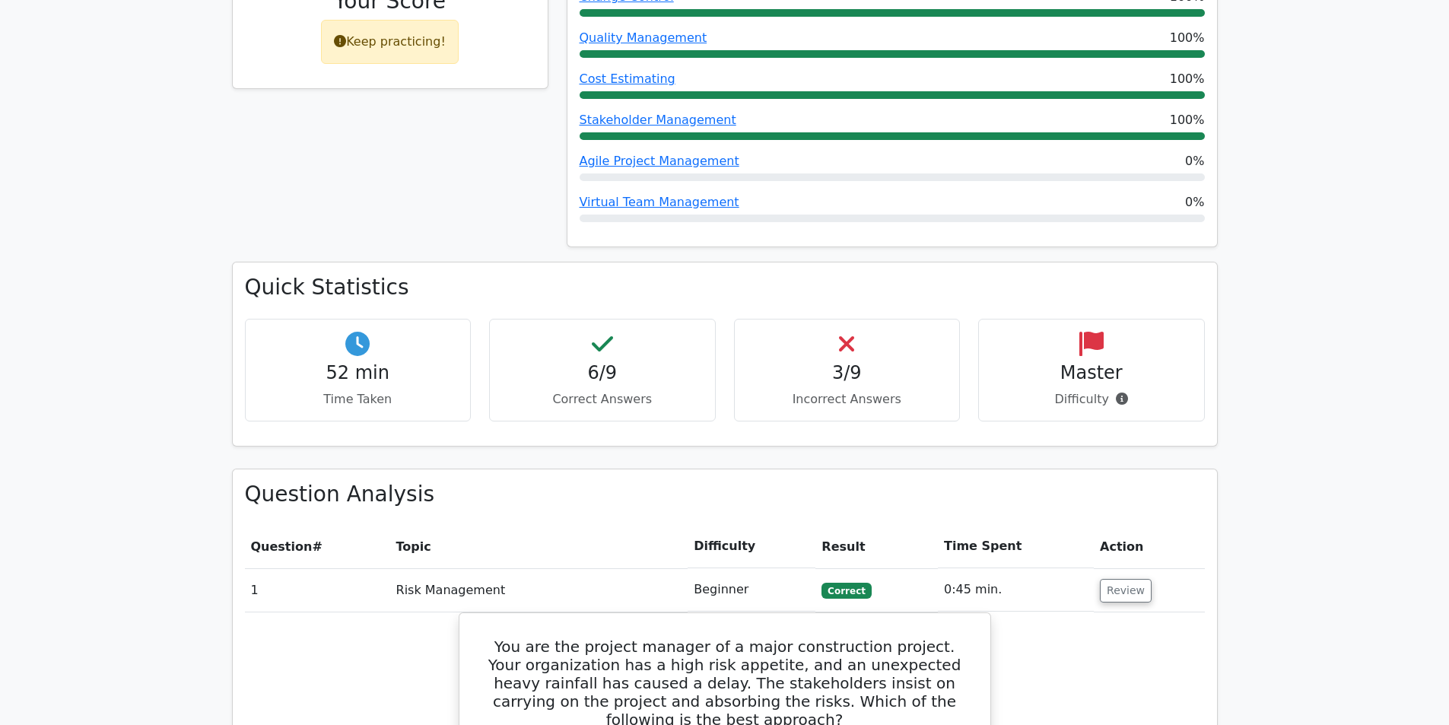 The width and height of the screenshot is (1449, 725). Describe the element at coordinates (602, 399) in the screenshot. I see `p: Correct Answers` at that location.